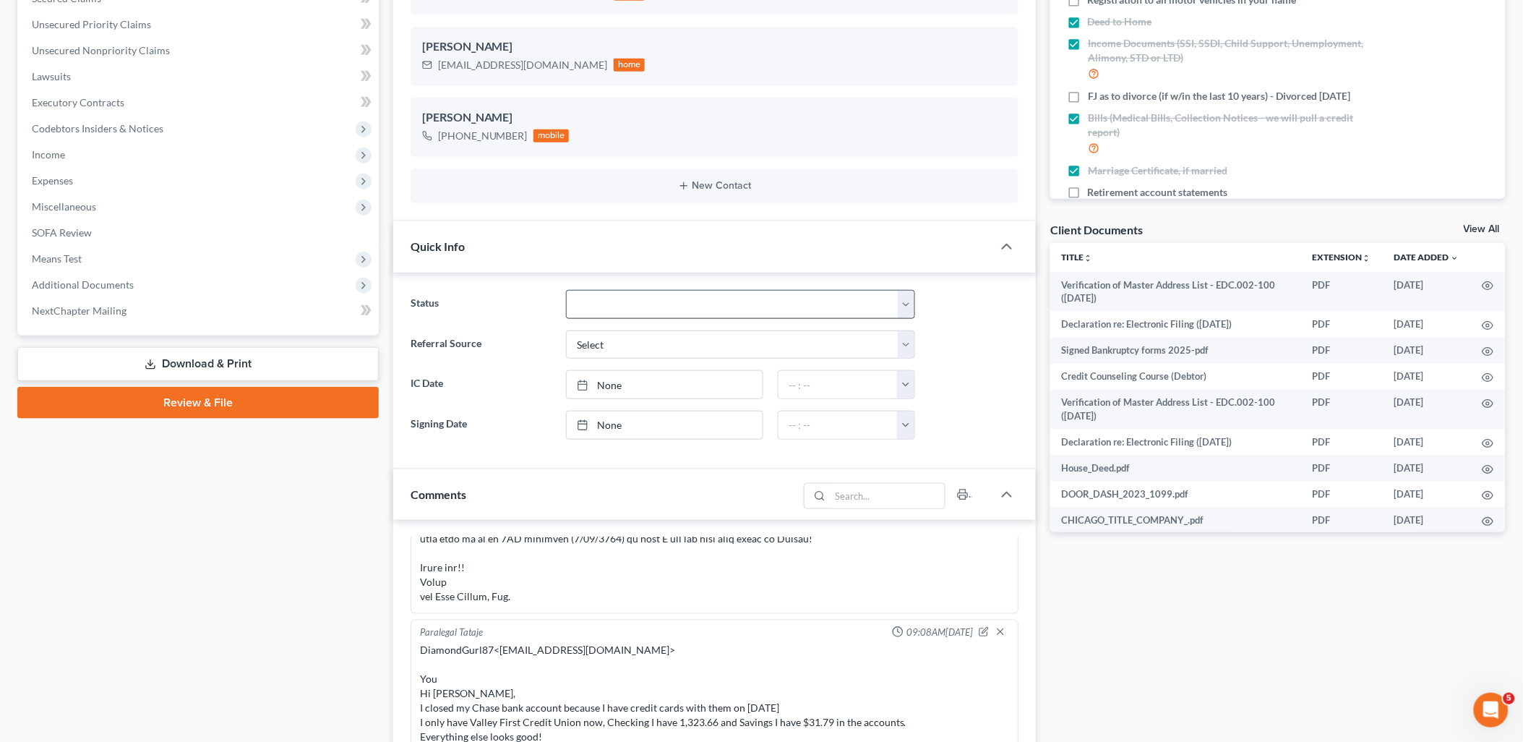  Describe the element at coordinates (888, 496) in the screenshot. I see `input: Search...` at that location.